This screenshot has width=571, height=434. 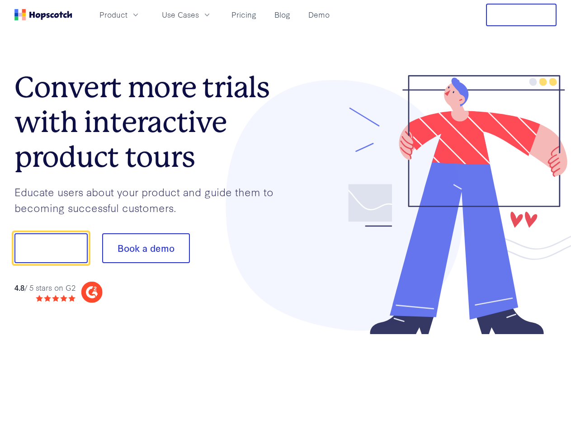 I want to click on strong: 4.8, so click(x=19, y=287).